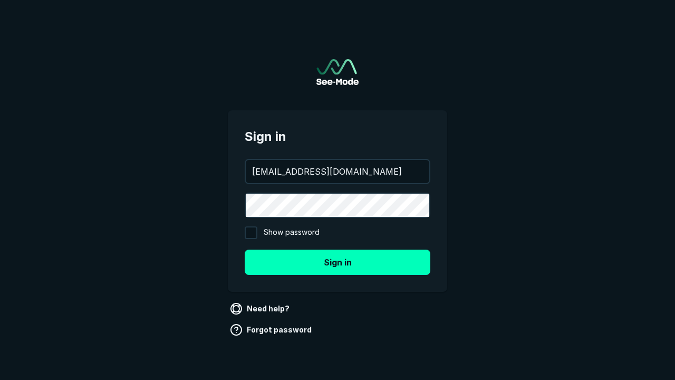 The width and height of the screenshot is (675, 380). Describe the element at coordinates (338, 72) in the screenshot. I see `img: See-Mode Logo` at that location.